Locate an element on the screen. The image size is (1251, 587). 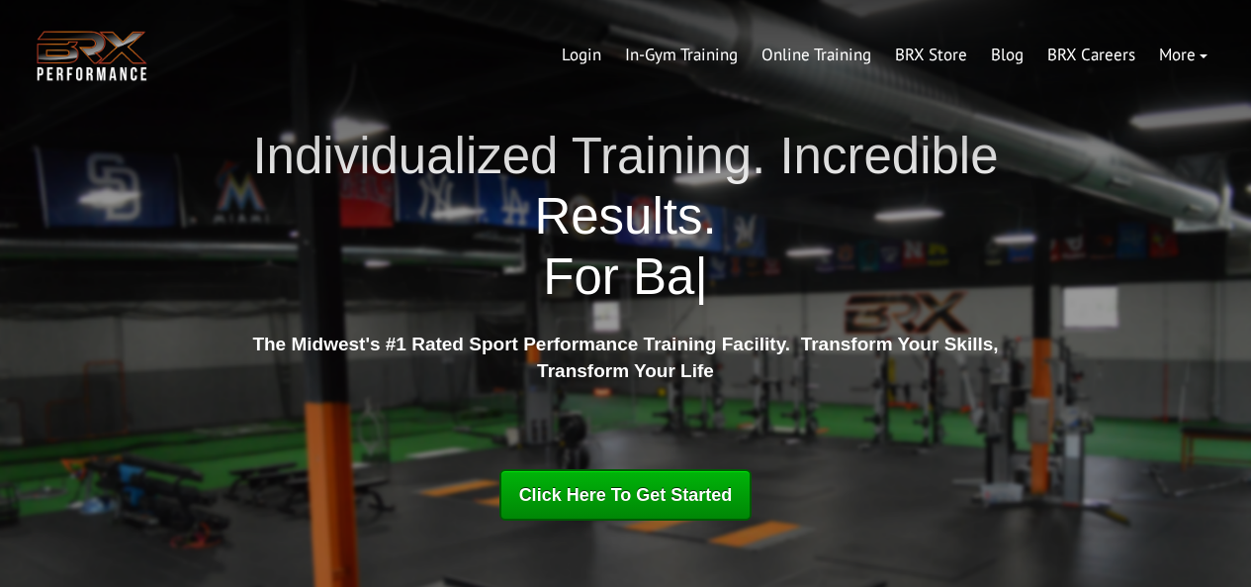
img: BRX Transparent Logo-2 is located at coordinates (92, 55).